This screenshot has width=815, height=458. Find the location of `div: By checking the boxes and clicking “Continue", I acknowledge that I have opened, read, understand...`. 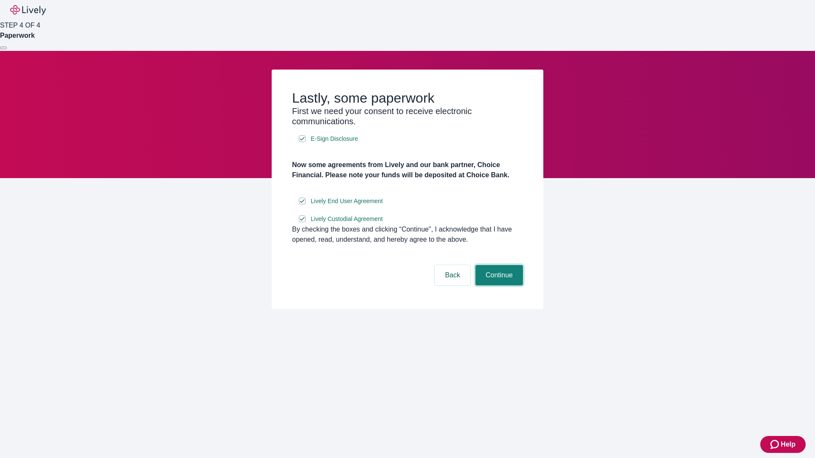

div: By checking the boxes and clicking “Continue", I acknowledge that I have opened, read, understand... is located at coordinates (407, 235).